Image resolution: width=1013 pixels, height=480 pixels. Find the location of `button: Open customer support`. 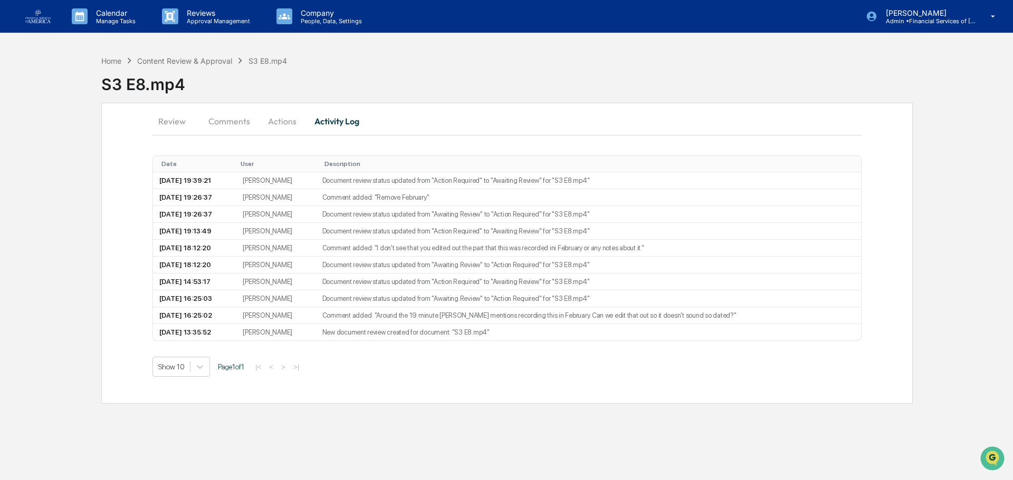

button: Open customer support is located at coordinates (13, 13).